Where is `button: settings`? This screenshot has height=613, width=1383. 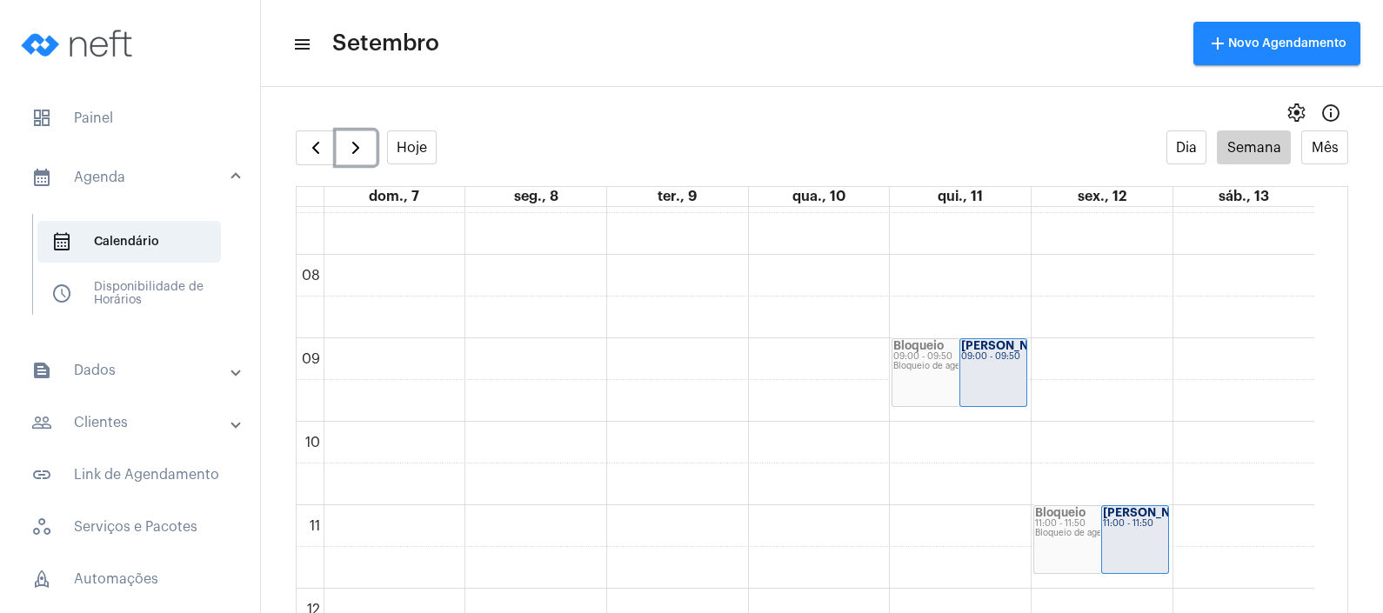 button: settings is located at coordinates (1296, 113).